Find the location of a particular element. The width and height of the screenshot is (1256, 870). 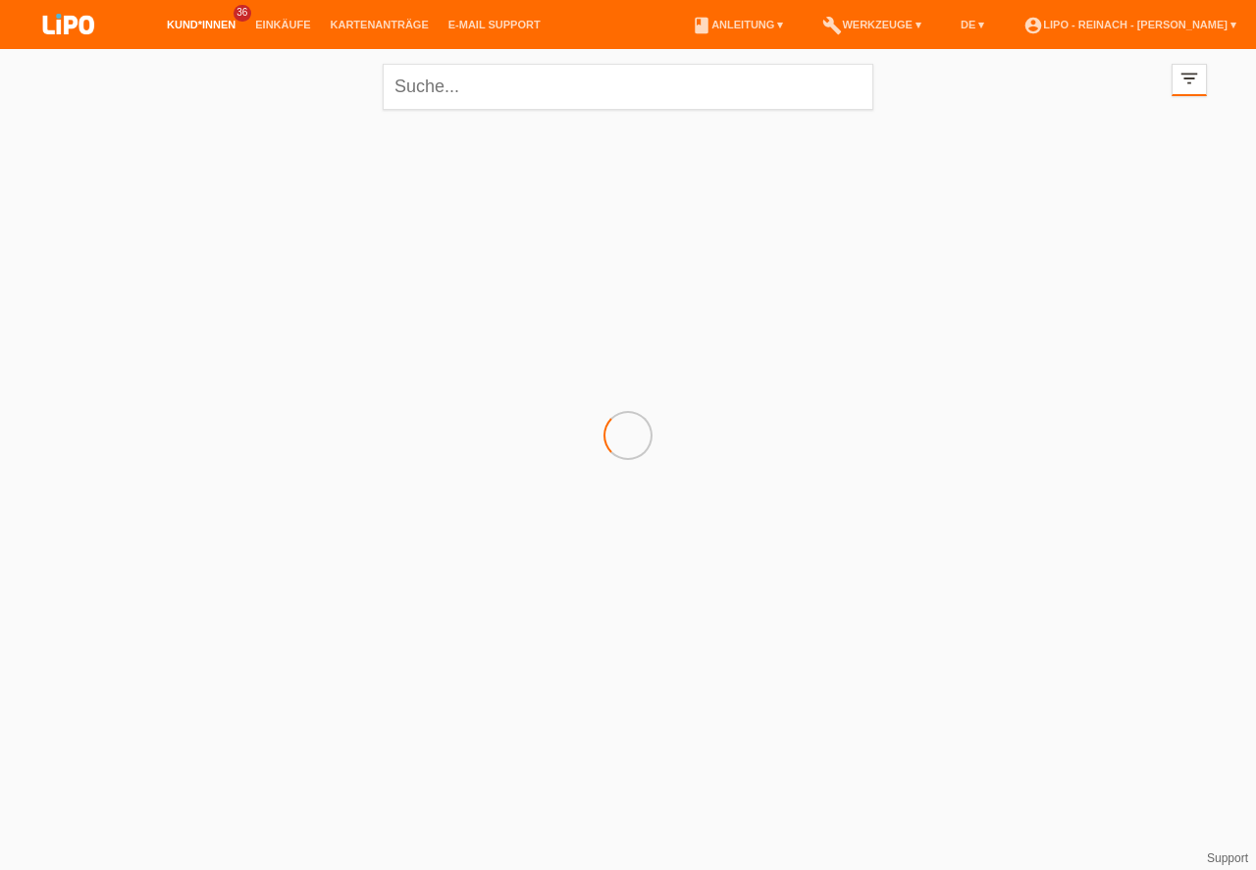

i: book is located at coordinates (702, 26).